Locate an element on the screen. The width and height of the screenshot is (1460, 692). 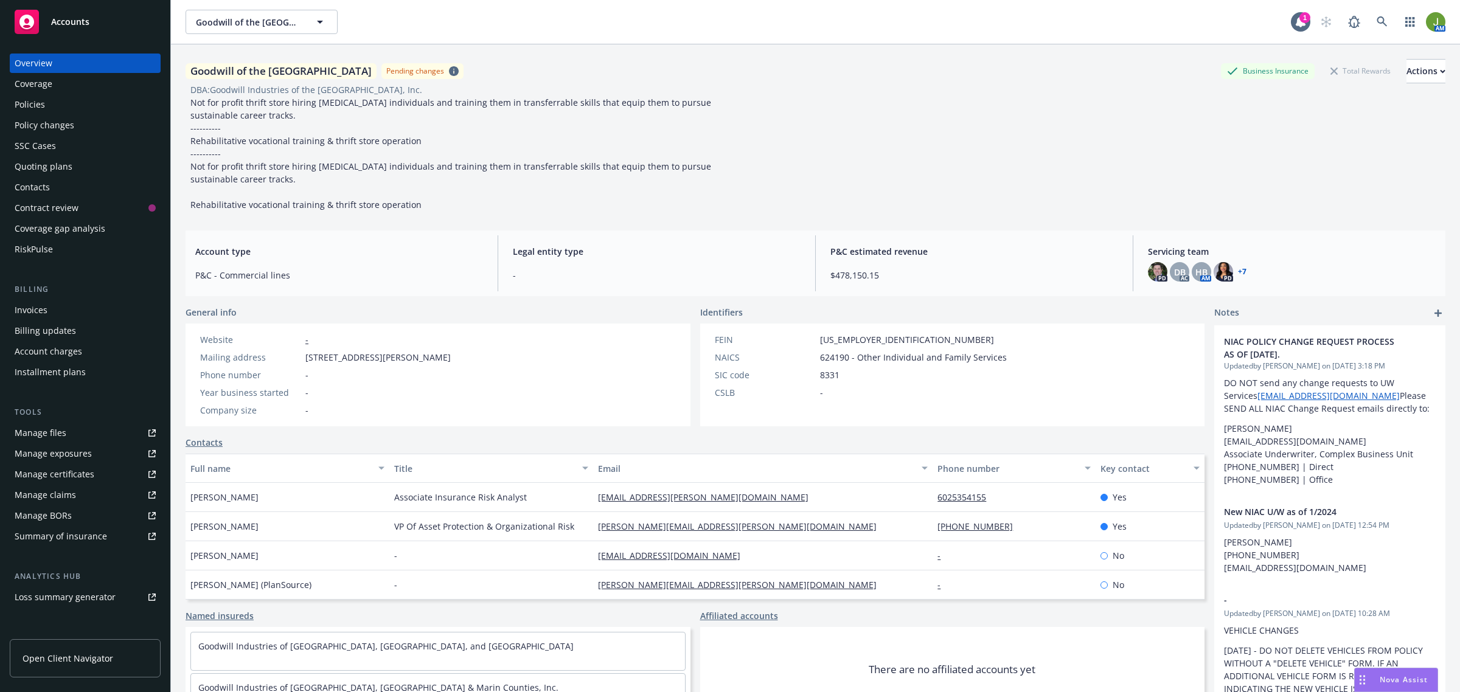
div: Manage claims is located at coordinates (45, 495).